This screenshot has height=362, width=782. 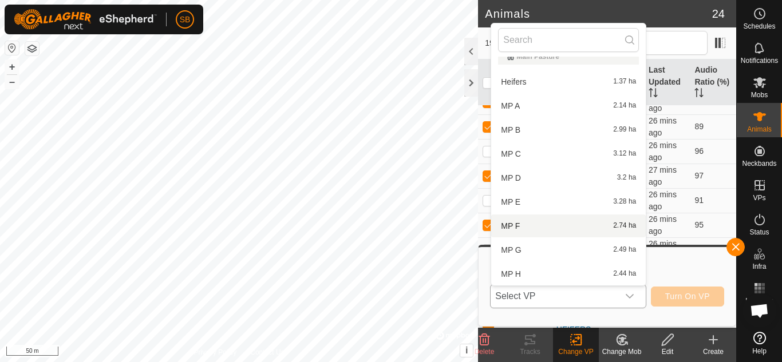 What do you see at coordinates (759, 301) in the screenshot?
I see `span: Heatmap` at bounding box center [759, 301].